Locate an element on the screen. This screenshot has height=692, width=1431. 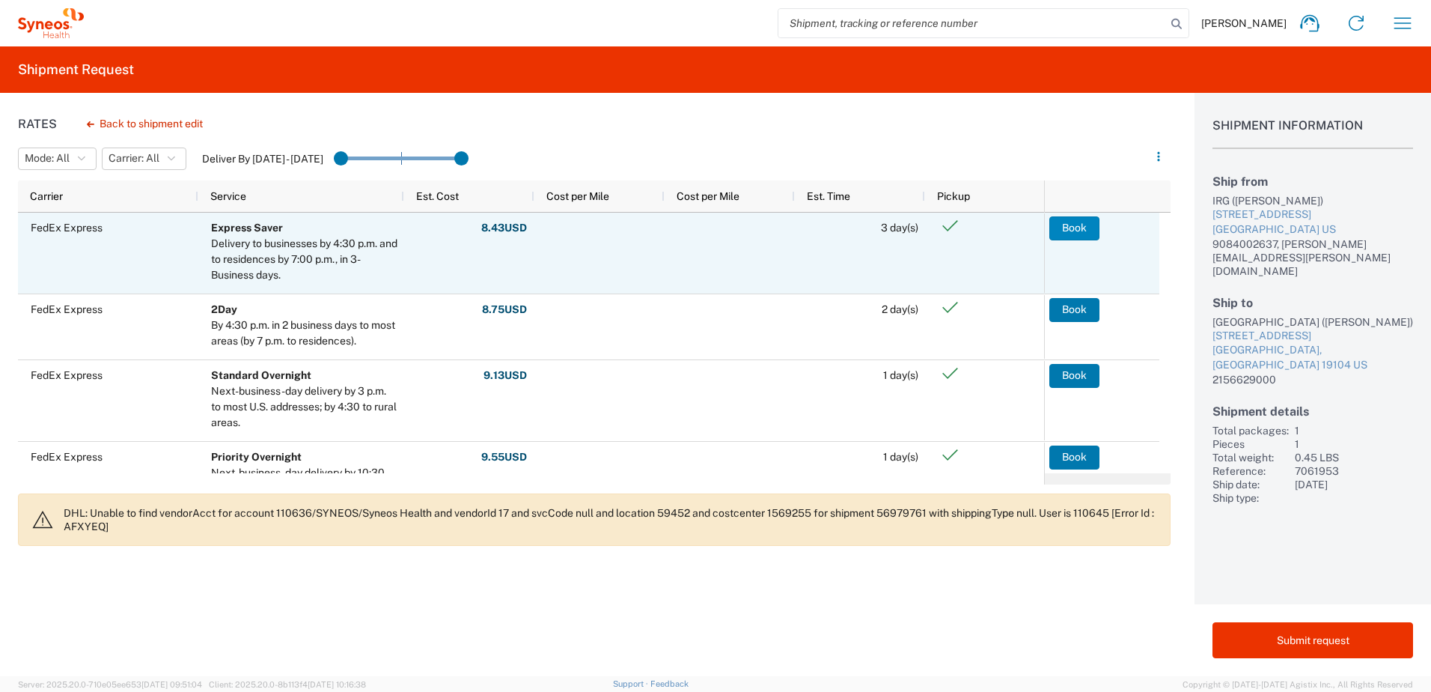
span: Server: 2025.20.0-710e05ee653 is located at coordinates (110, 684).